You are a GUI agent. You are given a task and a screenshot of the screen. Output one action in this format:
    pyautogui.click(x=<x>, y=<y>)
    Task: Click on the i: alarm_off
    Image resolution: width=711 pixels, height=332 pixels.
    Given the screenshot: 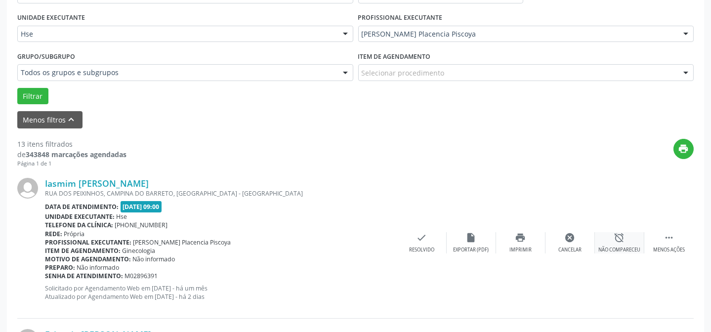 What is the action you would take?
    pyautogui.click(x=620, y=238)
    